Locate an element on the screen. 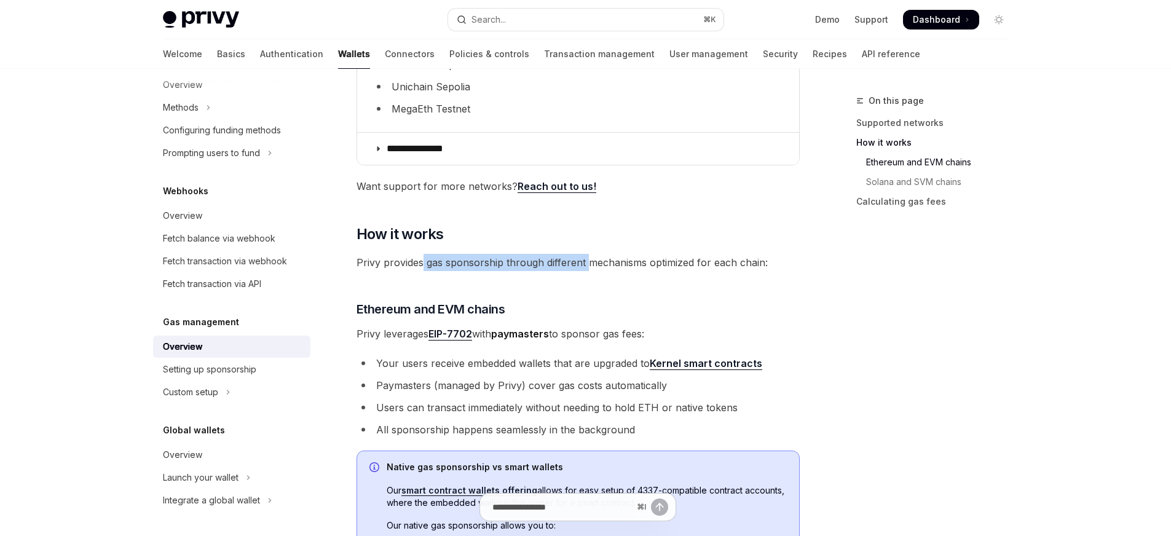 The height and width of the screenshot is (536, 1171). button: Open search is located at coordinates (586, 20).